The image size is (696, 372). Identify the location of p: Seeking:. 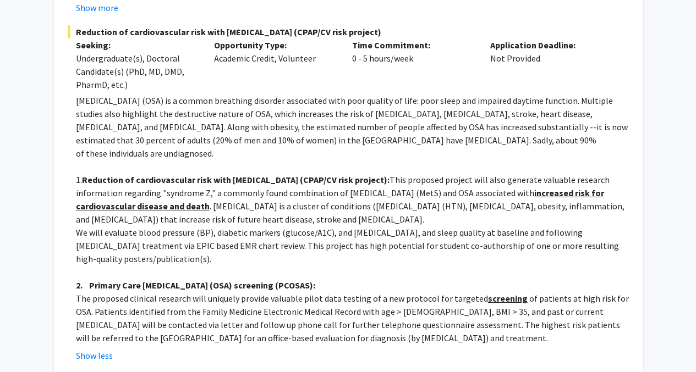
(136, 45).